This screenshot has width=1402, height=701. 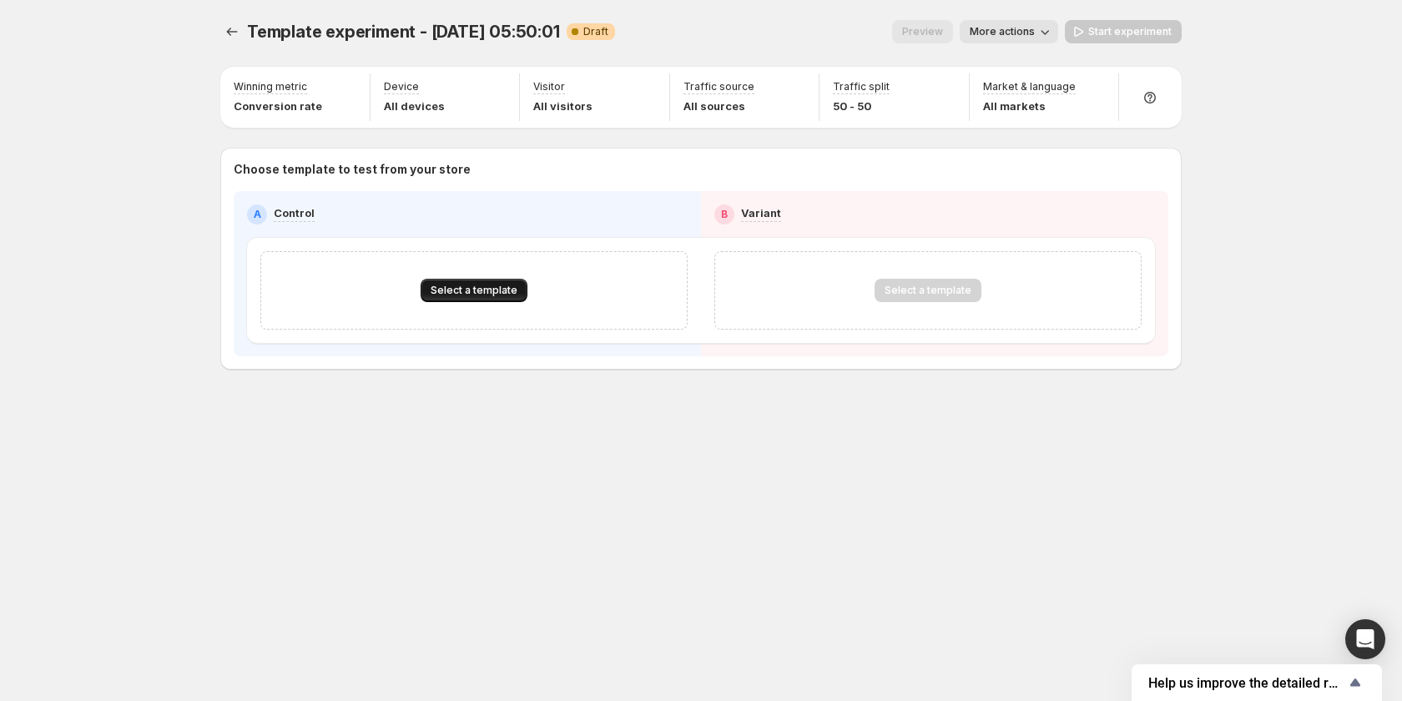 What do you see at coordinates (1029, 87) in the screenshot?
I see `p: Market & language` at bounding box center [1029, 87].